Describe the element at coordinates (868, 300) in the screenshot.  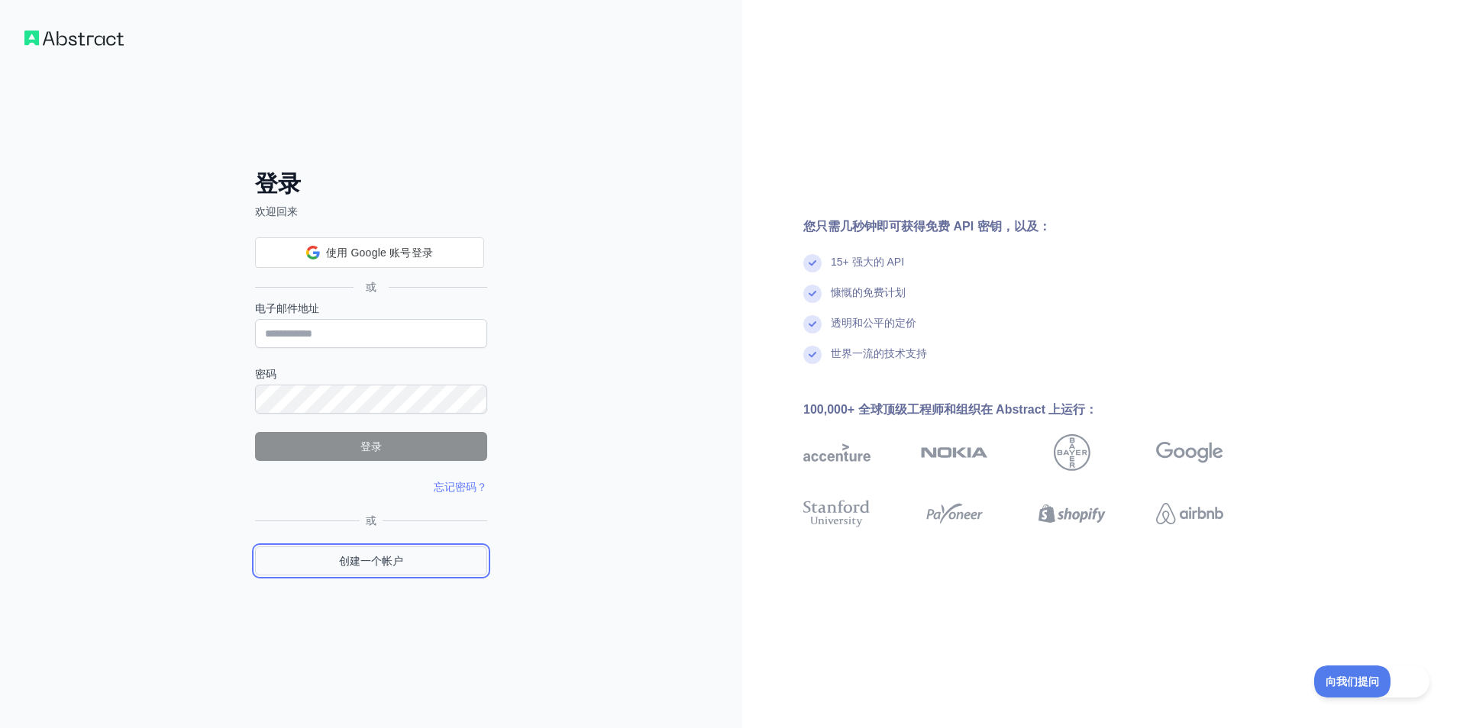
I see `div: 慷慨的免费计划` at that location.